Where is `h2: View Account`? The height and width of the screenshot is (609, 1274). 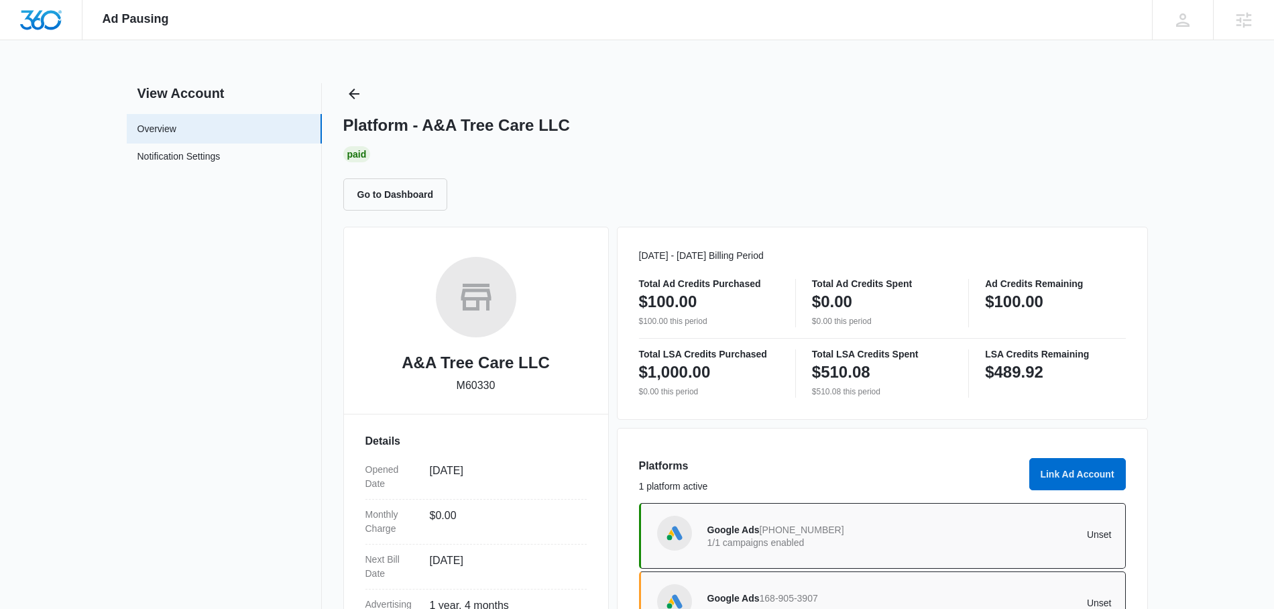 h2: View Account is located at coordinates (224, 93).